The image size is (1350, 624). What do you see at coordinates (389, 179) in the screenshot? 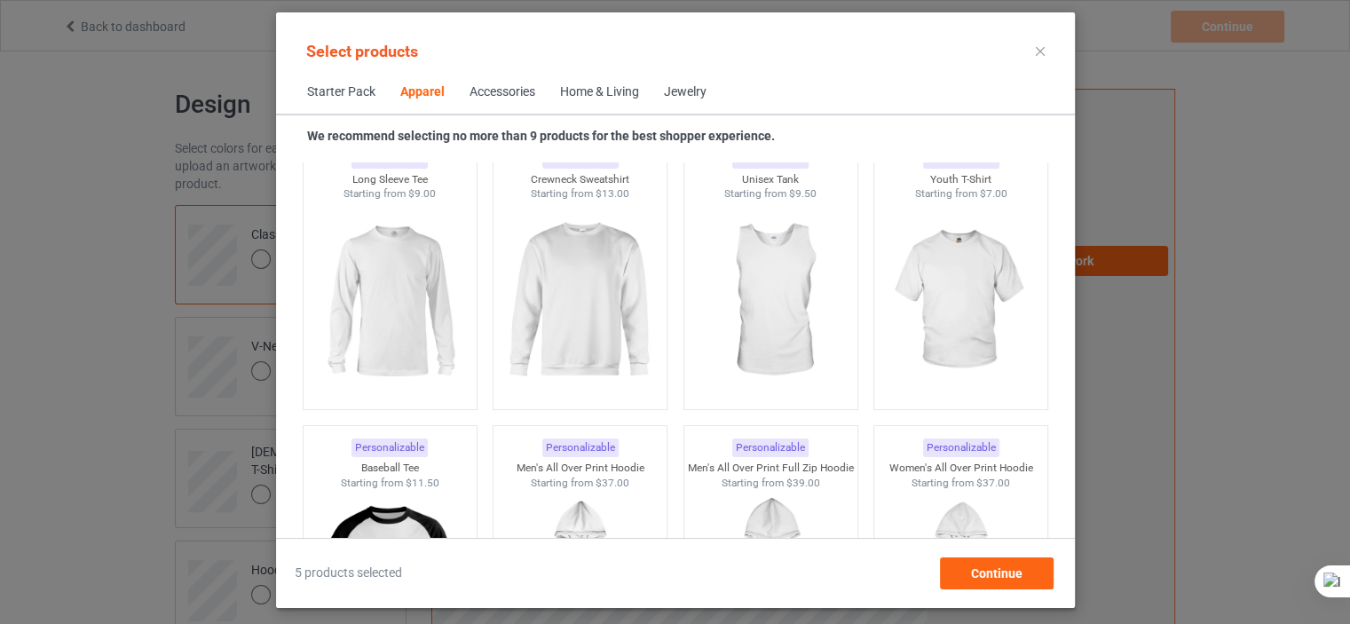
I see `div: Long Sleeve Tee` at bounding box center [389, 179].